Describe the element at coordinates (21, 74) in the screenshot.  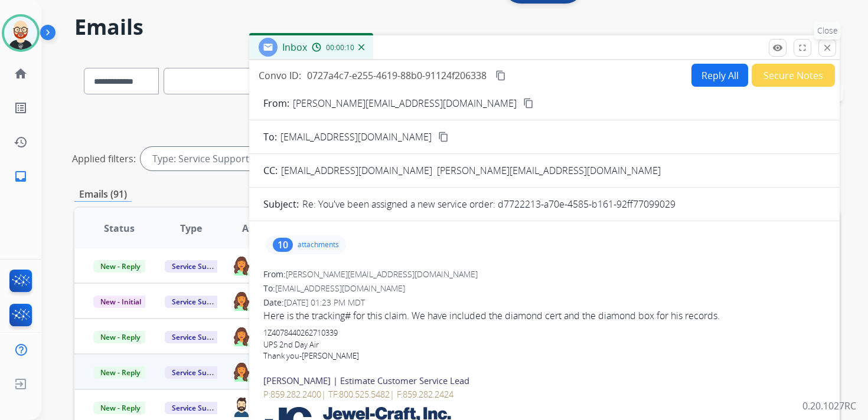
I see `mat-icon: home` at that location.